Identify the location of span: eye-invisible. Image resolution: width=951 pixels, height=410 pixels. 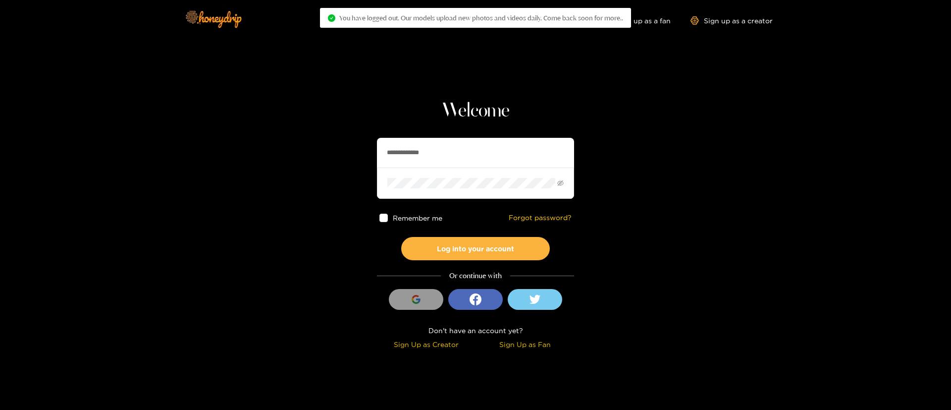
(560, 183).